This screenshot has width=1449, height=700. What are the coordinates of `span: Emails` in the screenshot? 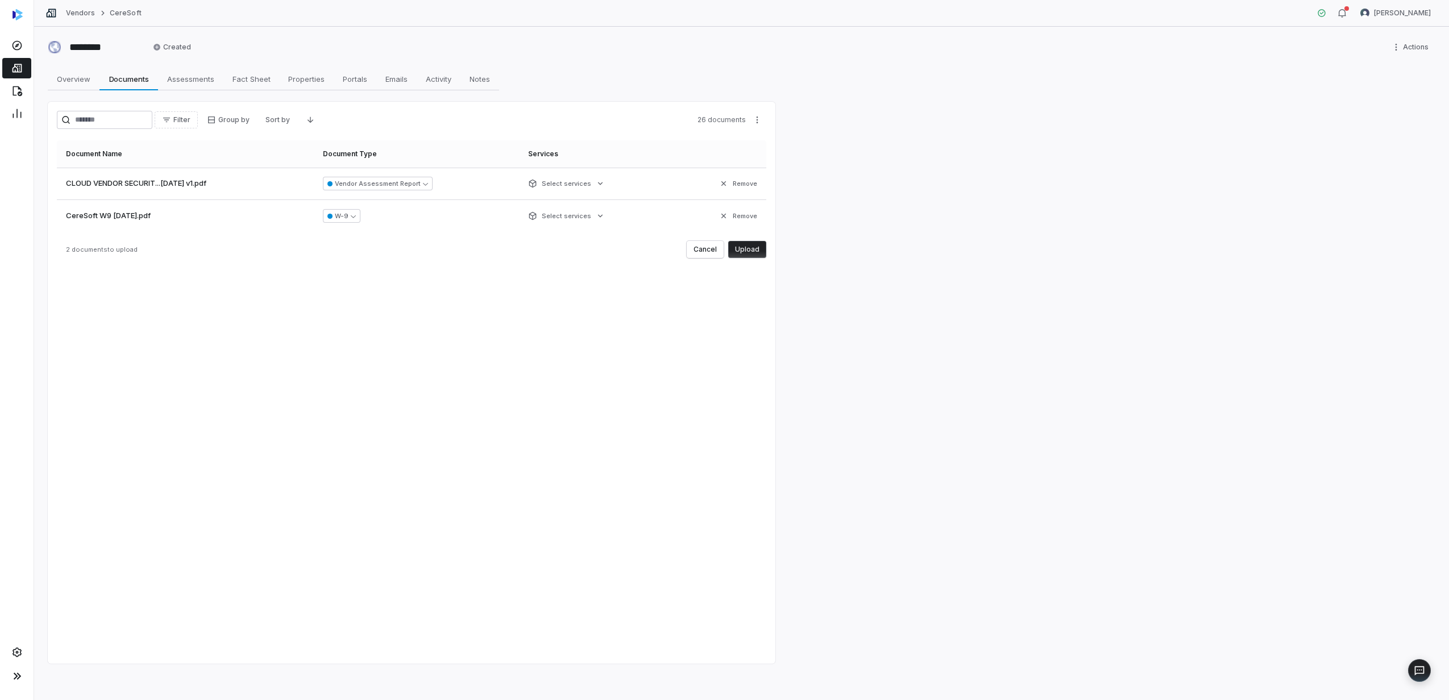 It's located at (396, 79).